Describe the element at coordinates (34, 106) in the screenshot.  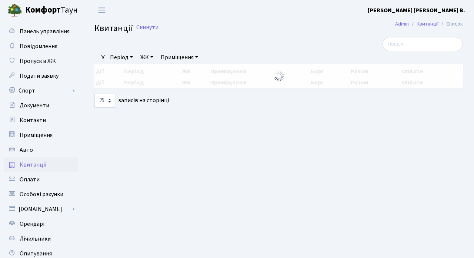
I see `span: Документи` at that location.